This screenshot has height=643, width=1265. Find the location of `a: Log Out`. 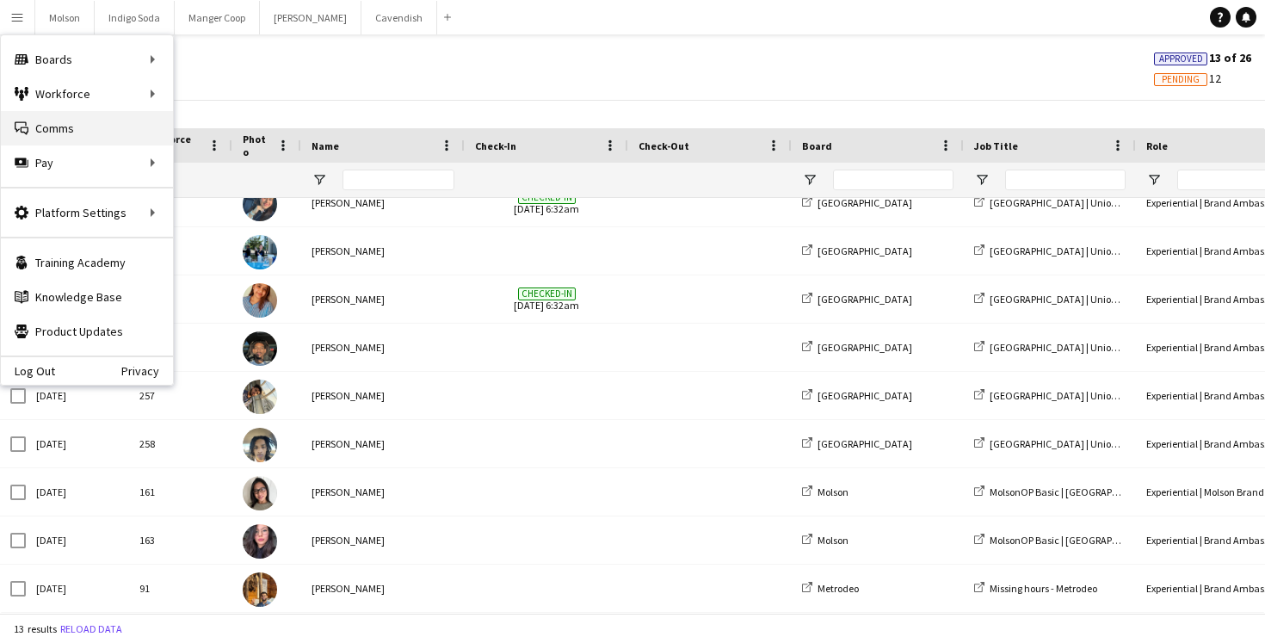

a: Log Out is located at coordinates (28, 371).